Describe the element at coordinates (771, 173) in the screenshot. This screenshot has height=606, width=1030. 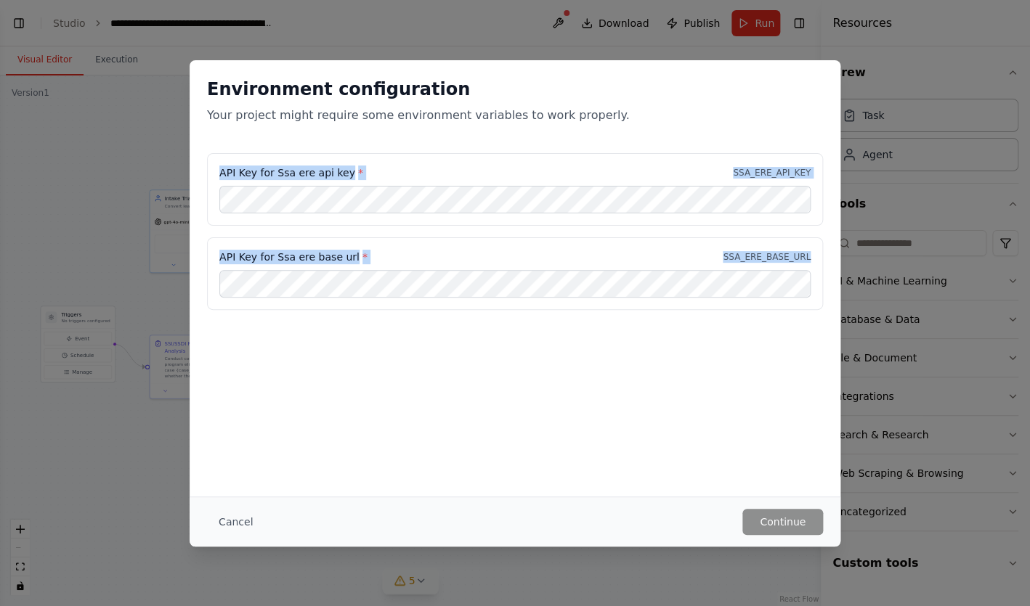
I see `p: SSA_ERE_API_KEY` at that location.